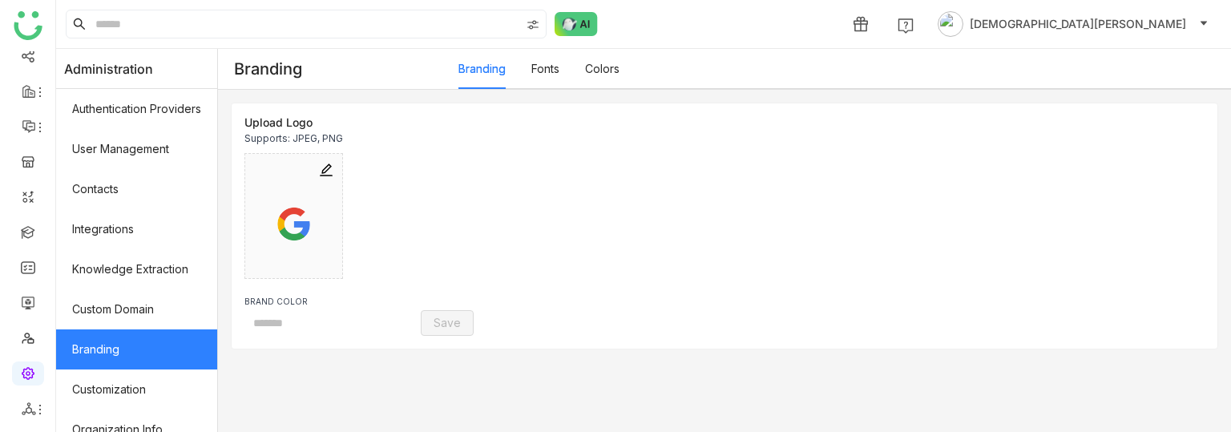  What do you see at coordinates (533, 25) in the screenshot?
I see `img: search-type.svg` at bounding box center [533, 25].